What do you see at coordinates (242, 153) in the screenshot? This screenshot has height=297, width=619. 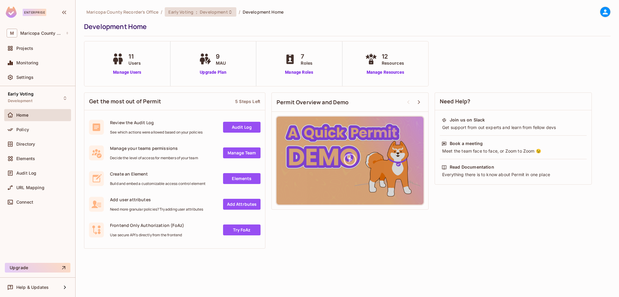 I see `a: Manage Team` at bounding box center [242, 153].